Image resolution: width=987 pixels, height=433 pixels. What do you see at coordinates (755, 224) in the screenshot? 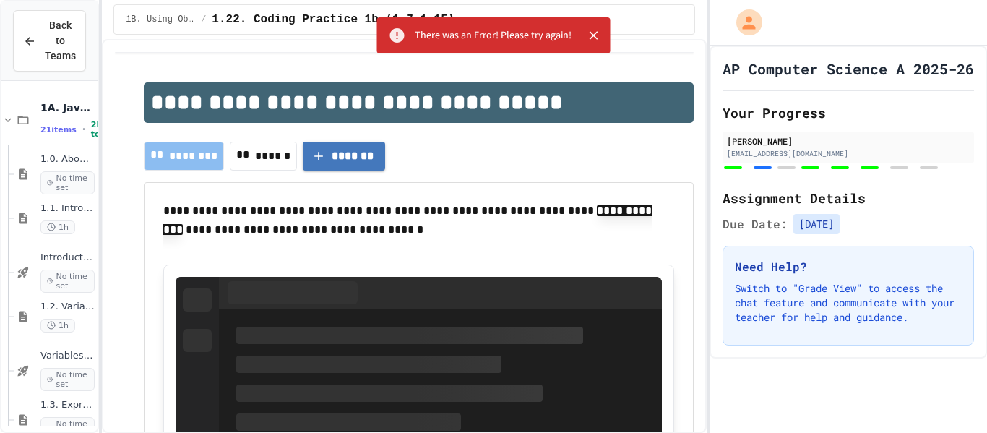
I see `span: Due Date:` at bounding box center [755, 224].